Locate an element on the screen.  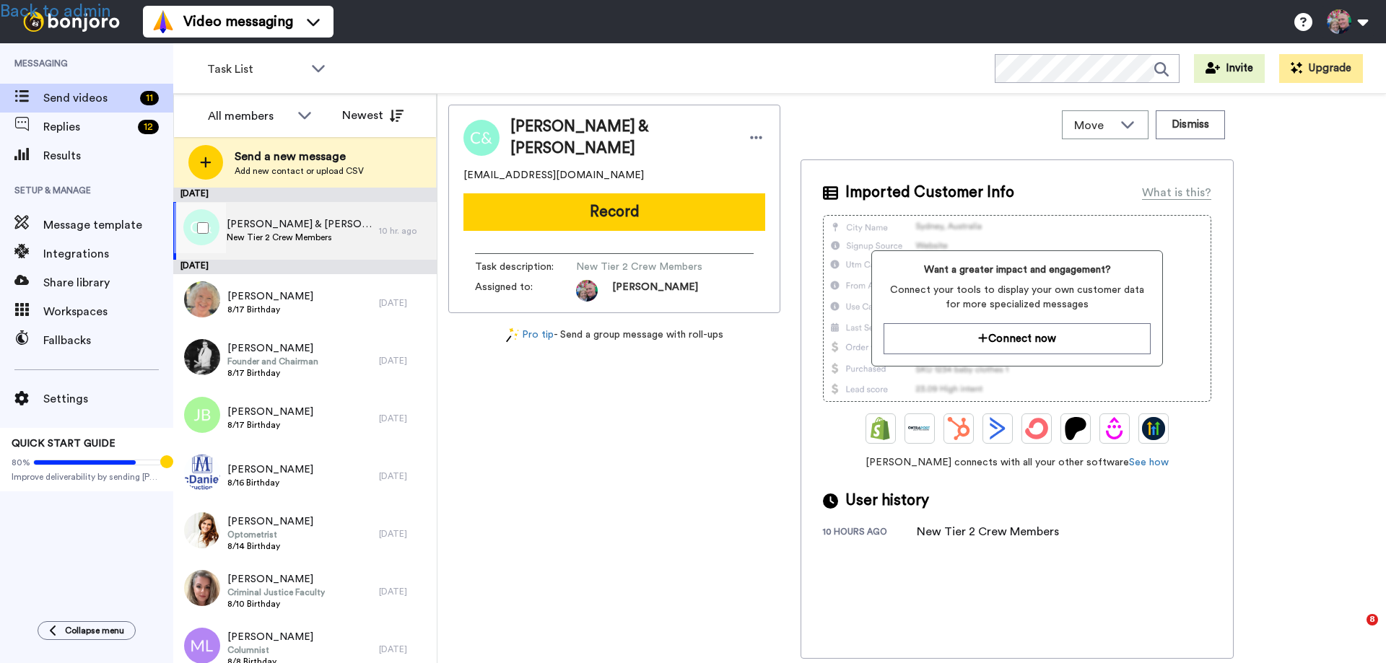
img: Hubspot is located at coordinates (958, 429).